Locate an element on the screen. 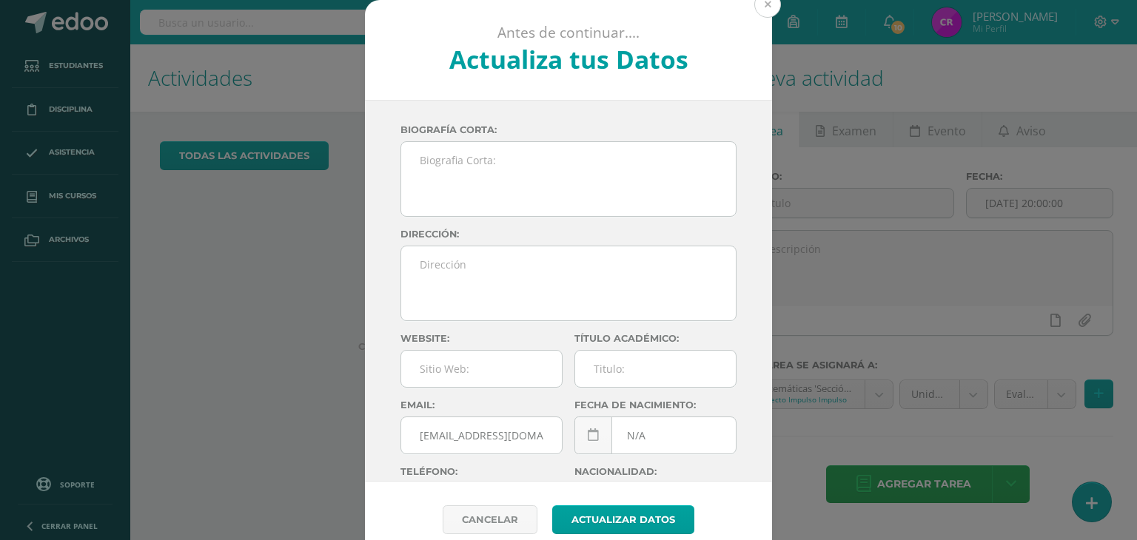  a: Cancelar is located at coordinates (490, 519).